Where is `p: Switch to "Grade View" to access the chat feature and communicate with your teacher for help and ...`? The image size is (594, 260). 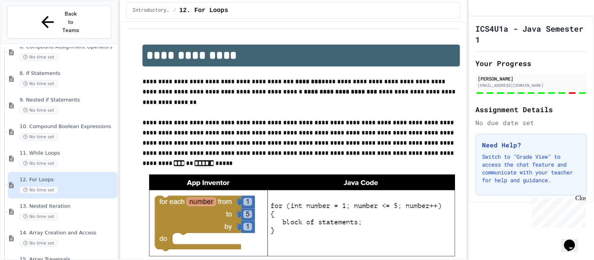
p: Switch to "Grade View" to access the chat feature and communicate with your teacher for help and ... is located at coordinates (531, 169).